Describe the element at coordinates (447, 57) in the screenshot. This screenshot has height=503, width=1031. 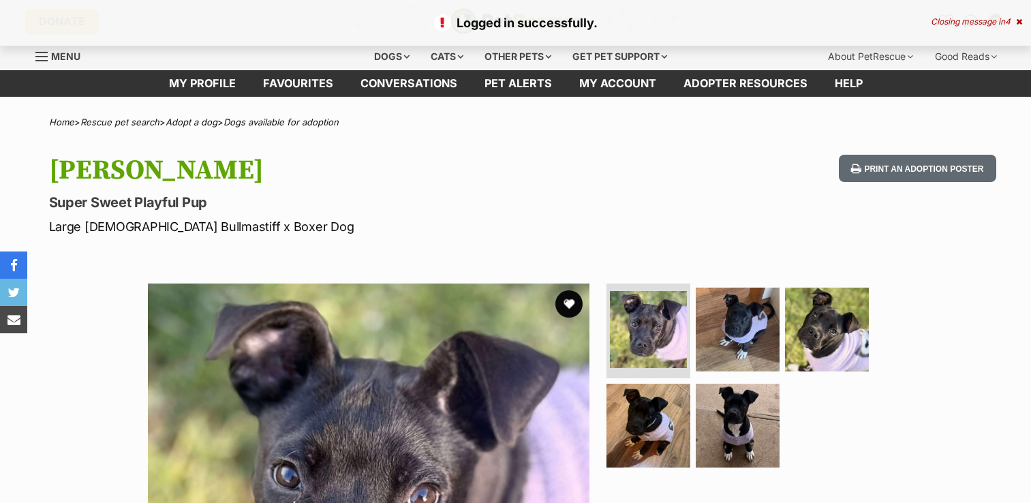
I see `div: Cats` at that location.